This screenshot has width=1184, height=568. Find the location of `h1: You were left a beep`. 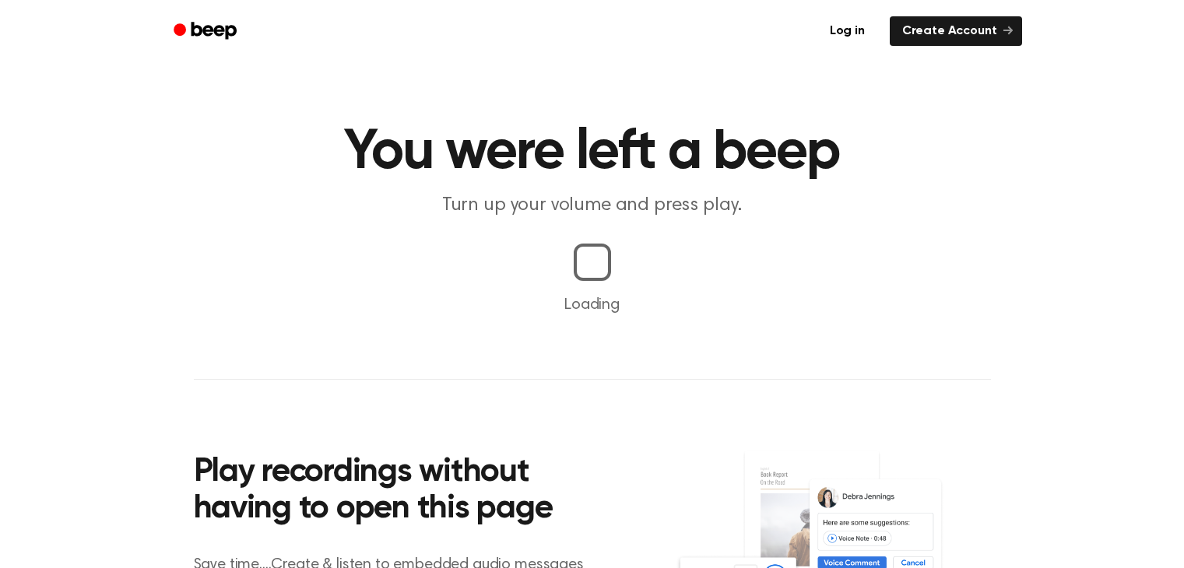

h1: You were left a beep is located at coordinates (592, 153).